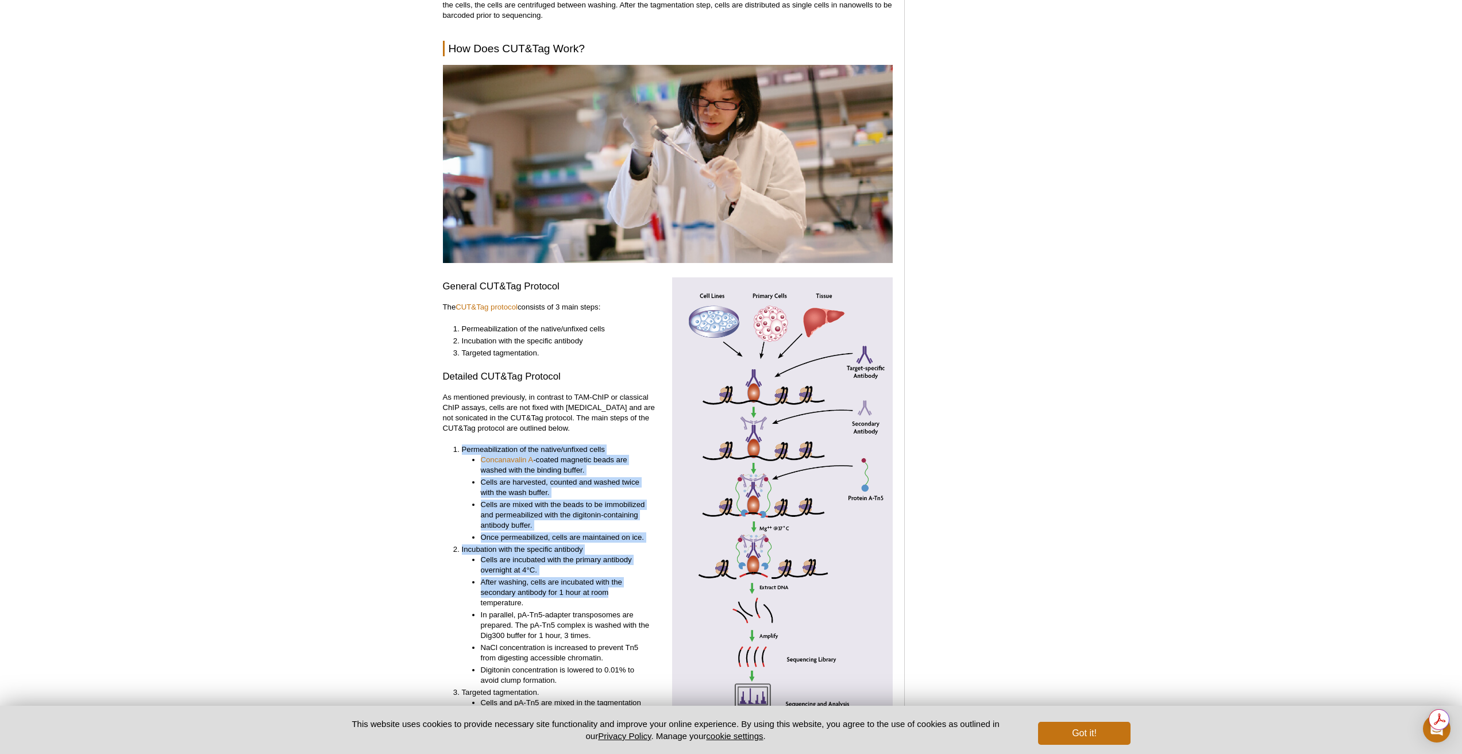 The height and width of the screenshot is (754, 1462). I want to click on li: Cells are incubated with the primary antibody overnight at 4°C., so click(566, 565).